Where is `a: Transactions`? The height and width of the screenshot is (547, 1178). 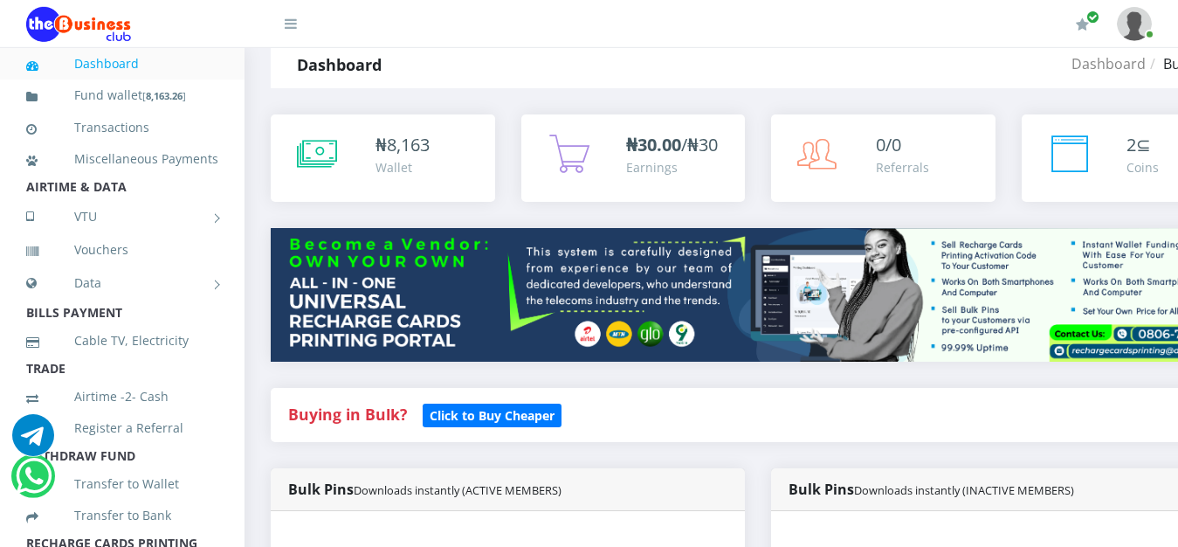
a: Transactions is located at coordinates (122, 128).